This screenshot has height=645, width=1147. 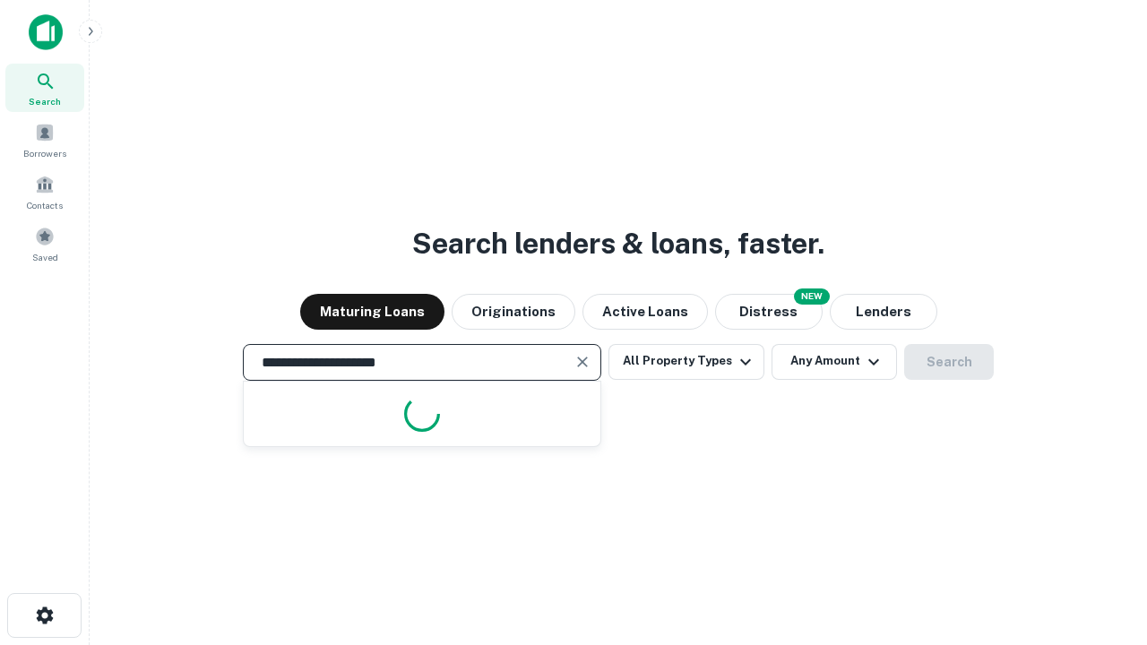 What do you see at coordinates (513, 312) in the screenshot?
I see `button: Originations` at bounding box center [513, 312].